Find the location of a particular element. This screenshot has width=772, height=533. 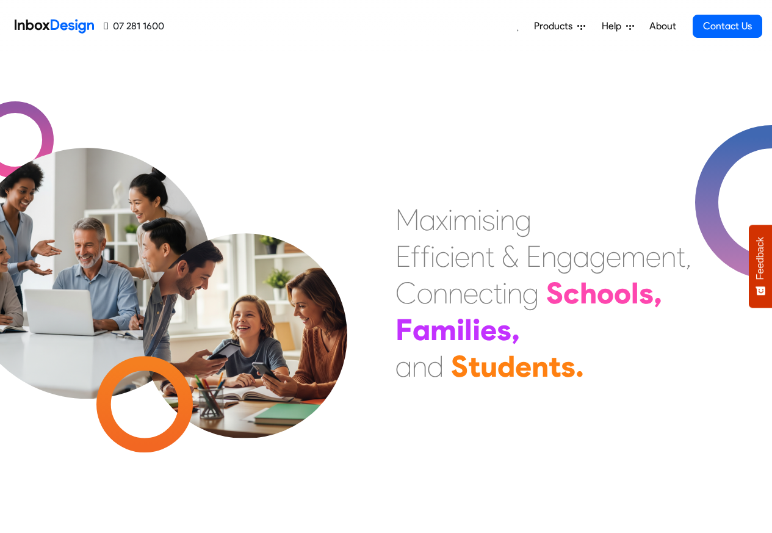

img: parents_with_child.png is located at coordinates (245, 310).